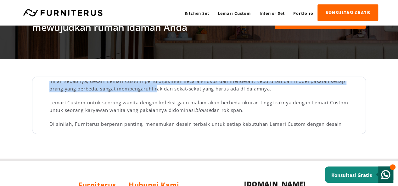 This screenshot has height=186, width=398. I want to click on a: Interior Set, so click(272, 13).